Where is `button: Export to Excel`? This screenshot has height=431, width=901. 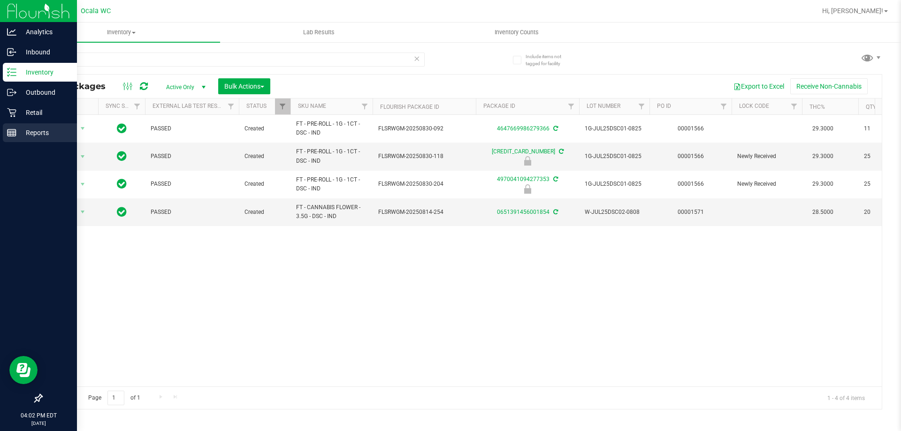
button: Export to Excel is located at coordinates (758, 86).